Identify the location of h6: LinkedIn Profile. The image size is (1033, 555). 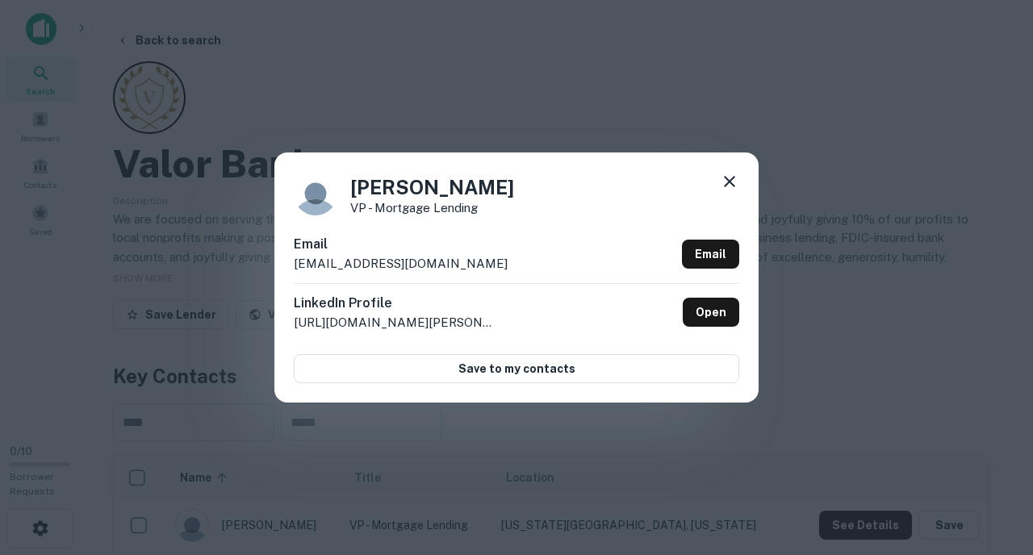
(395, 303).